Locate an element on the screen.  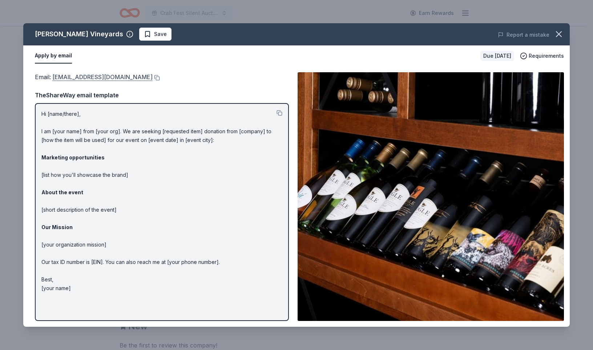
strong: Our Mission is located at coordinates (57, 227).